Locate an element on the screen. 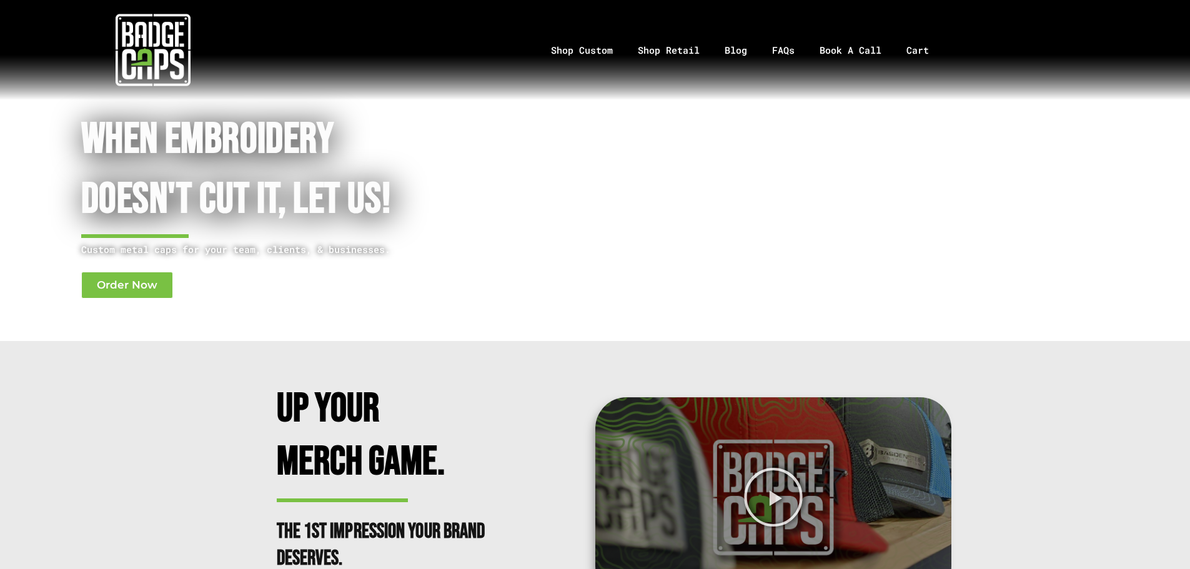  h2: Up Your Merch Game. is located at coordinates (386, 435).